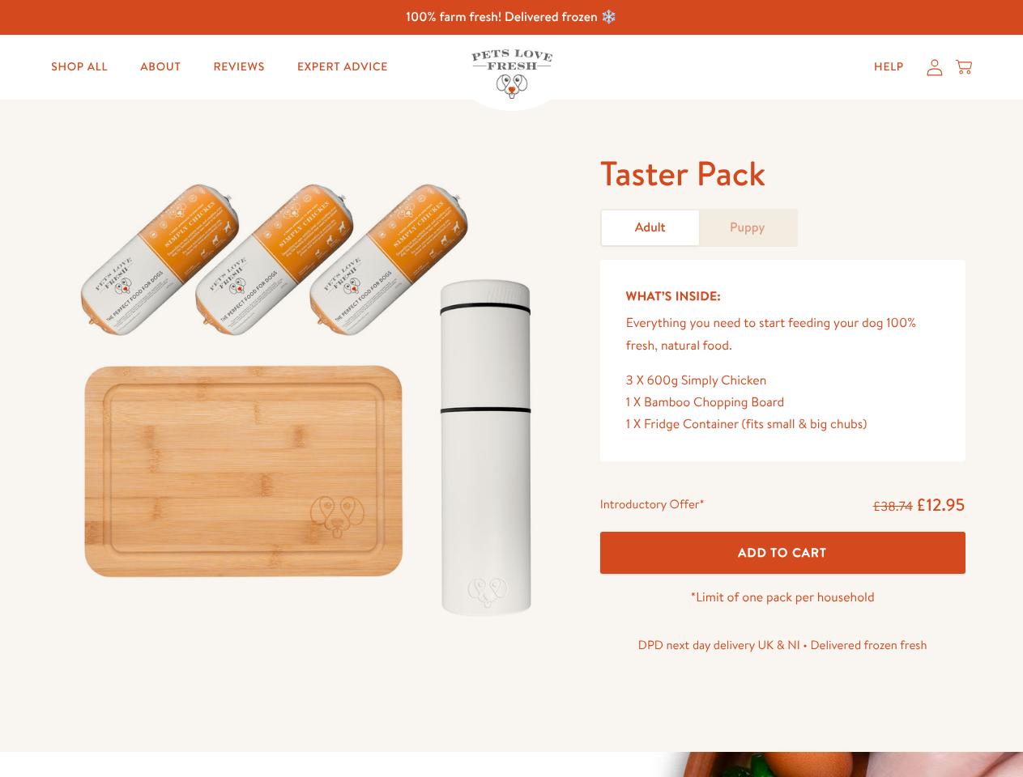 Image resolution: width=1023 pixels, height=777 pixels. Describe the element at coordinates (160, 67) in the screenshot. I see `a: About` at that location.